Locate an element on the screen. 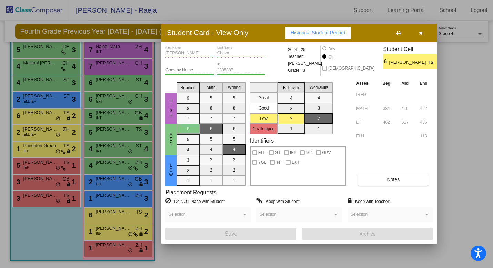  span: Notes is located at coordinates (393, 180).